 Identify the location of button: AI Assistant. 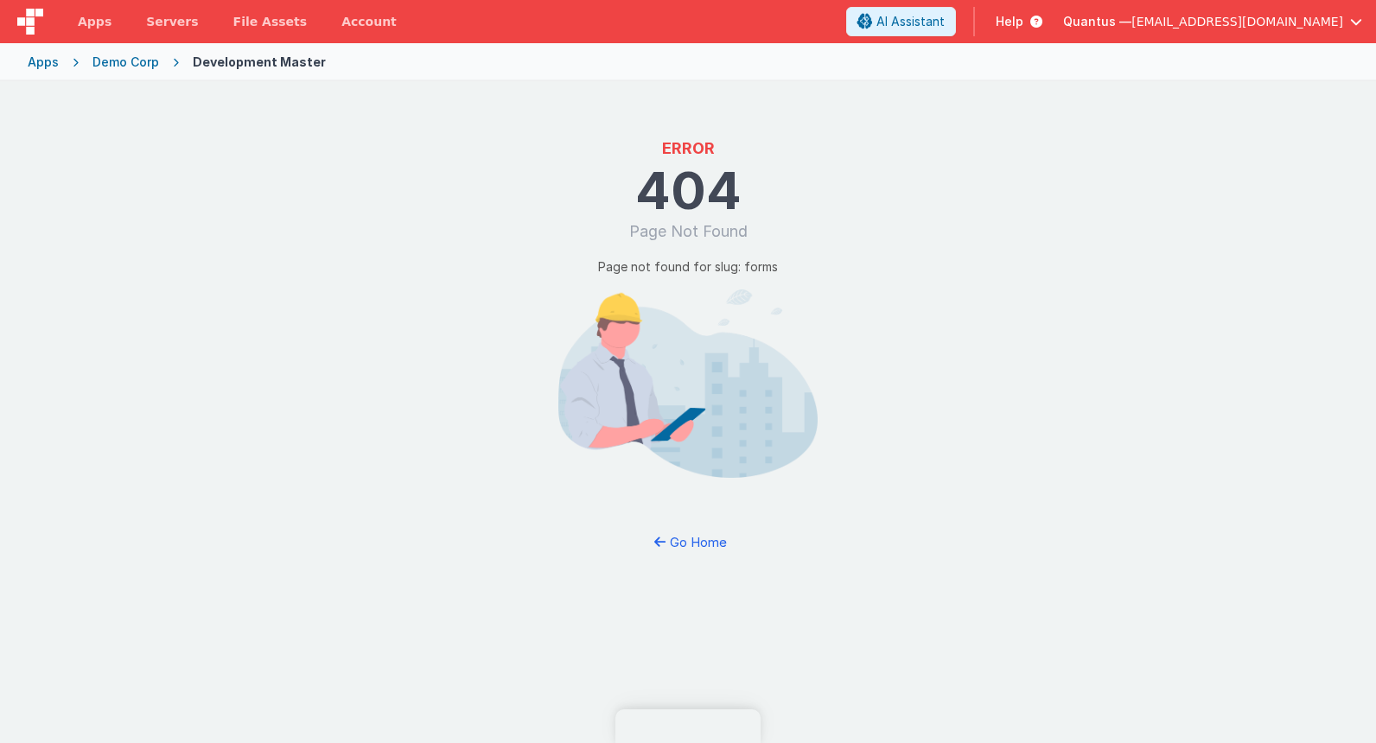
(901, 22).